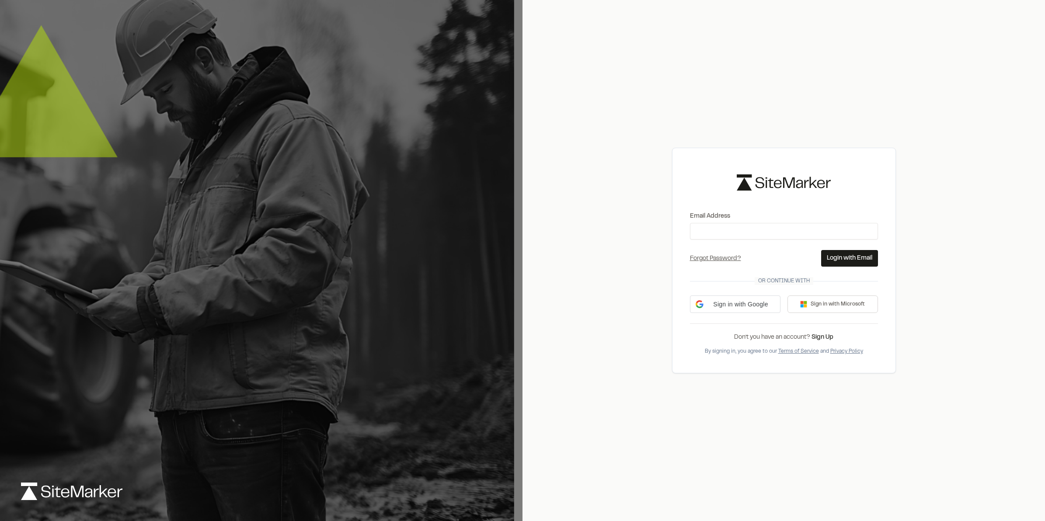 This screenshot has width=1045, height=521. What do you see at coordinates (849, 258) in the screenshot?
I see `button: Login with Email` at bounding box center [849, 258].